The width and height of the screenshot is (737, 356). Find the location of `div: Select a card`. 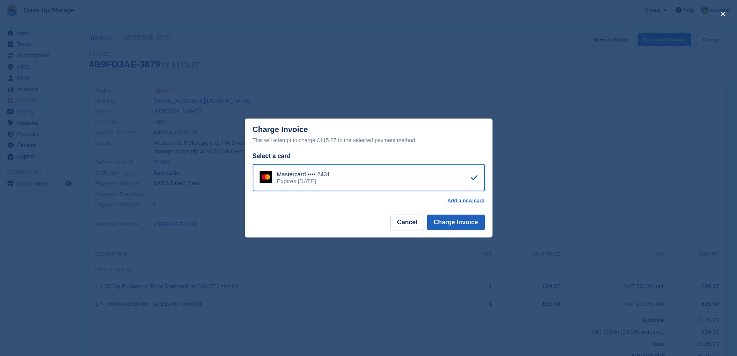

div: Select a card is located at coordinates (369, 156).